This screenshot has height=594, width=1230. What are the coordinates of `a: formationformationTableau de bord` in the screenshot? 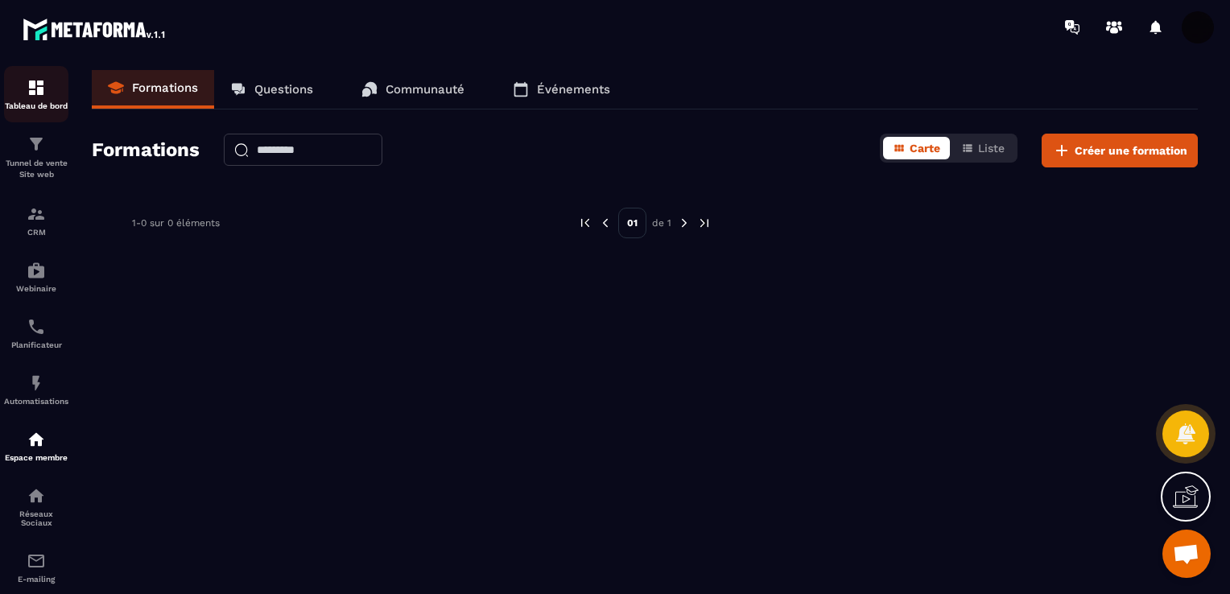 It's located at (36, 94).